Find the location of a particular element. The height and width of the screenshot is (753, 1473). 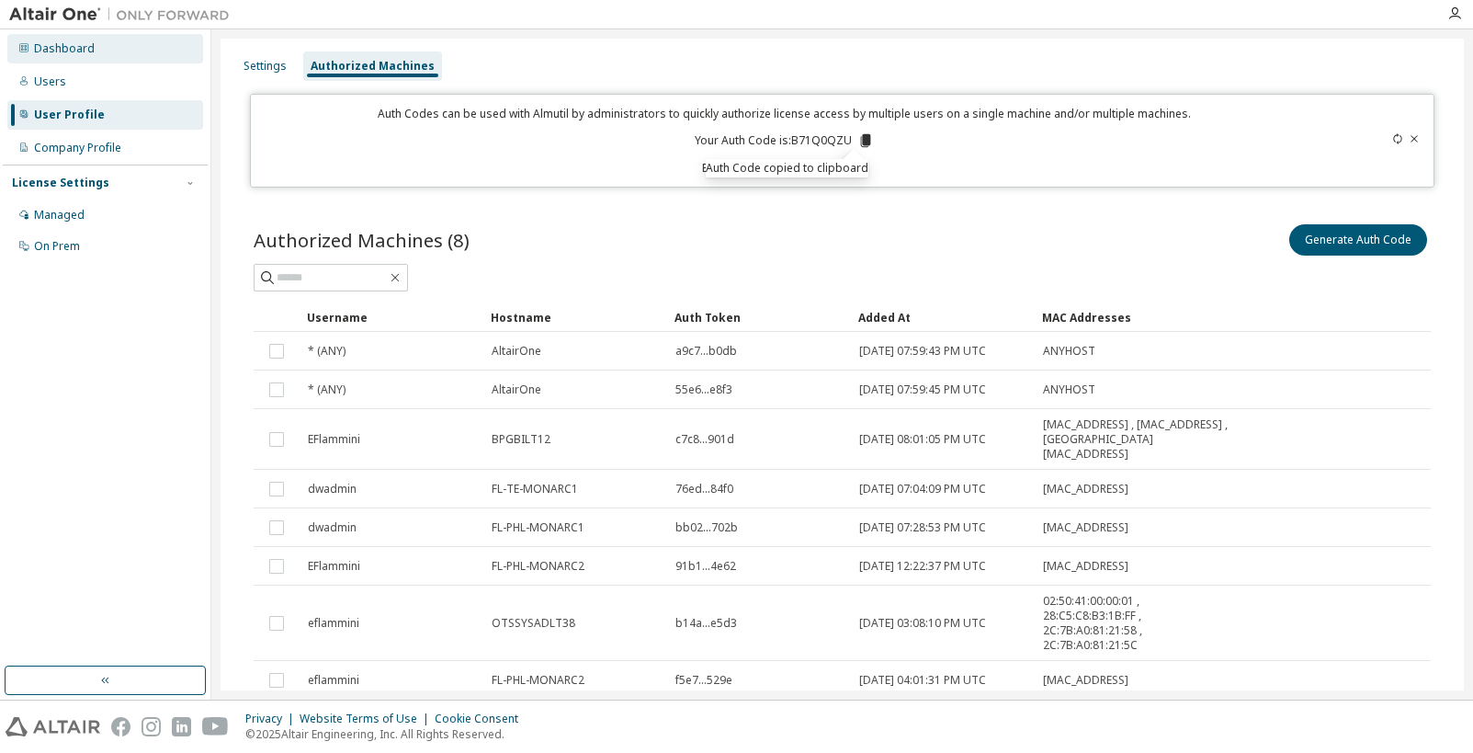

div: Dashboard is located at coordinates (64, 49).